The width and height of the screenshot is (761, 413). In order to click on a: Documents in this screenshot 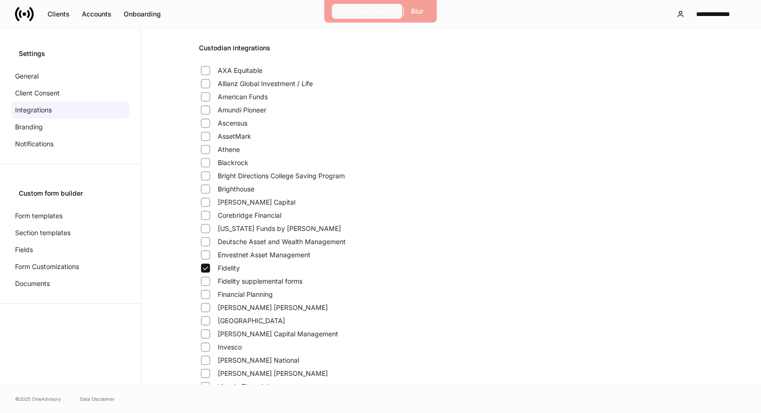, I will do `click(70, 284)`.